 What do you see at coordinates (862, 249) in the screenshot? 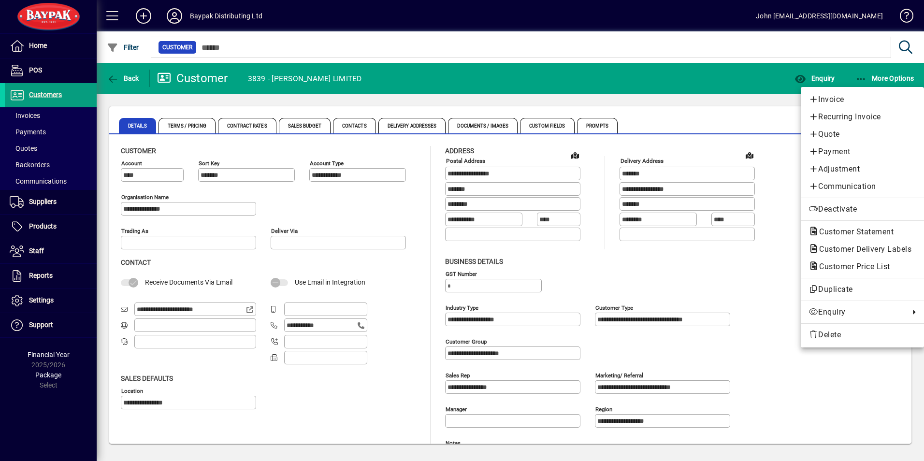
I see `span: Customer Delivery Labels` at bounding box center [862, 249].